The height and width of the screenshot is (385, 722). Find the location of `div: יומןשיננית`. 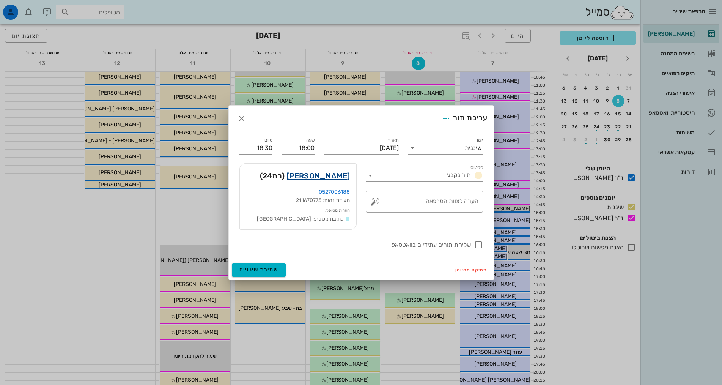

div: יומןשיננית is located at coordinates (445, 148).